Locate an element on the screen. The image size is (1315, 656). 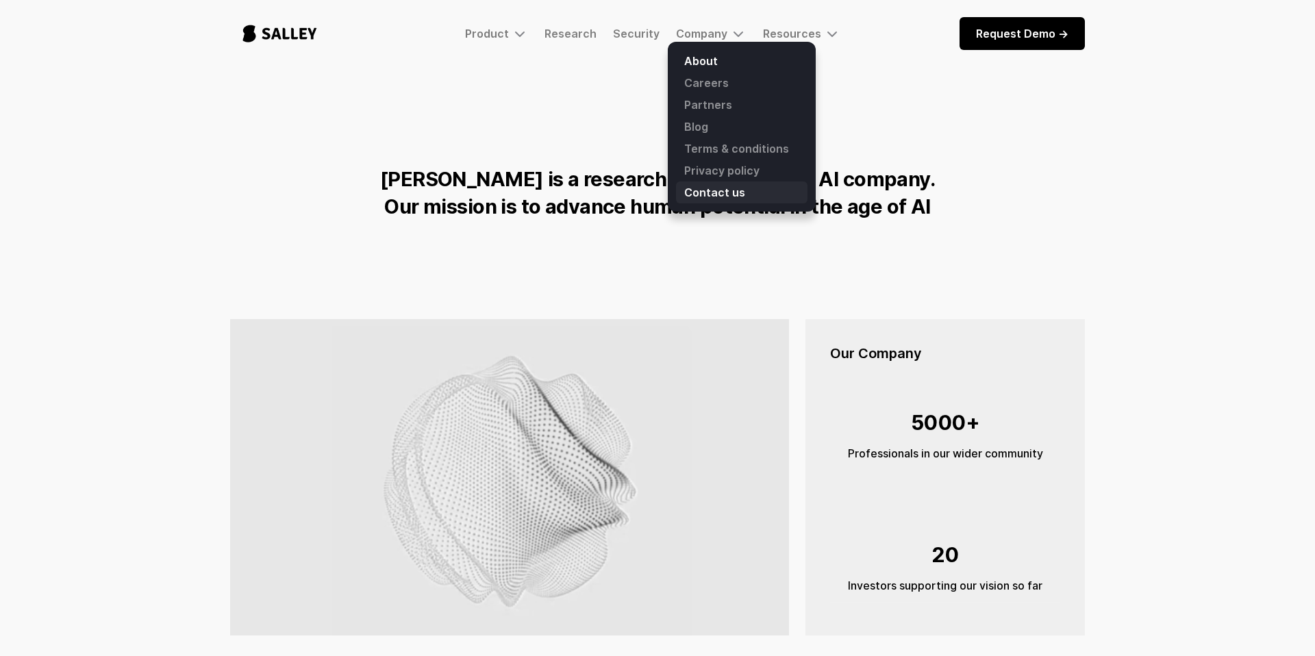
div: 20 is located at coordinates (945, 555).